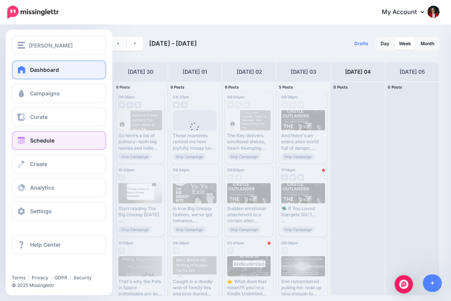 This screenshot has width=451, height=301. I want to click on span: 11:14pm, so click(288, 170).